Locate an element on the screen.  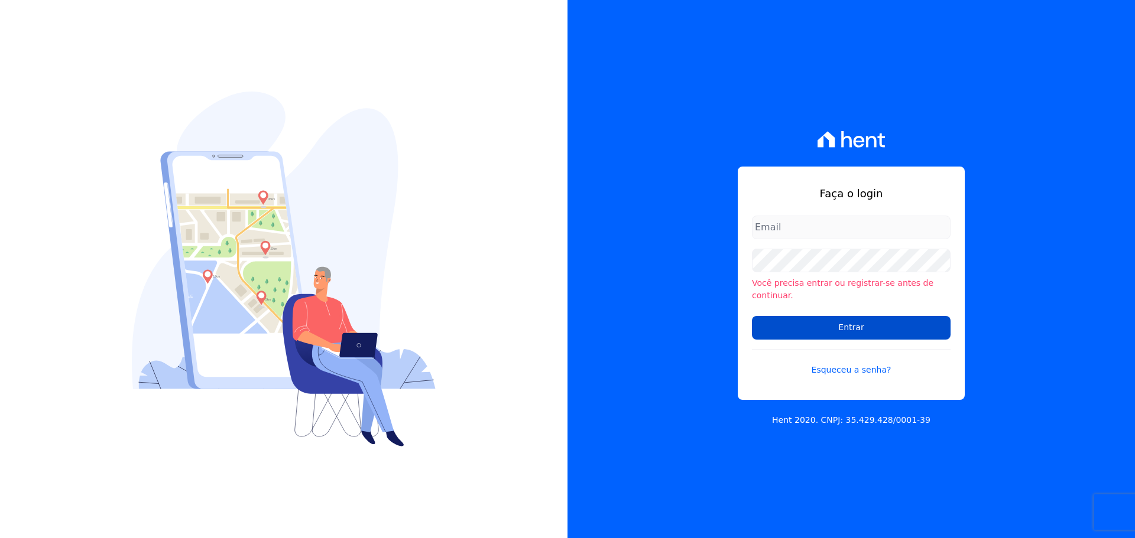
input: Email is located at coordinates (851, 227).